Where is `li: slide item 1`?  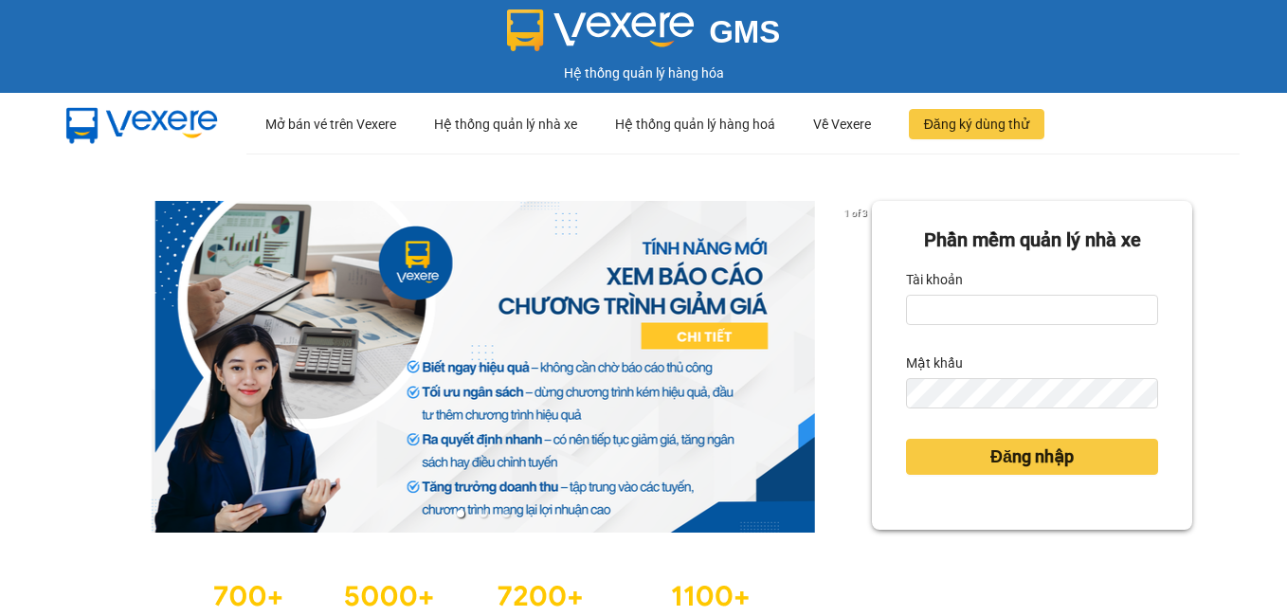 li: slide item 1 is located at coordinates (461, 514).